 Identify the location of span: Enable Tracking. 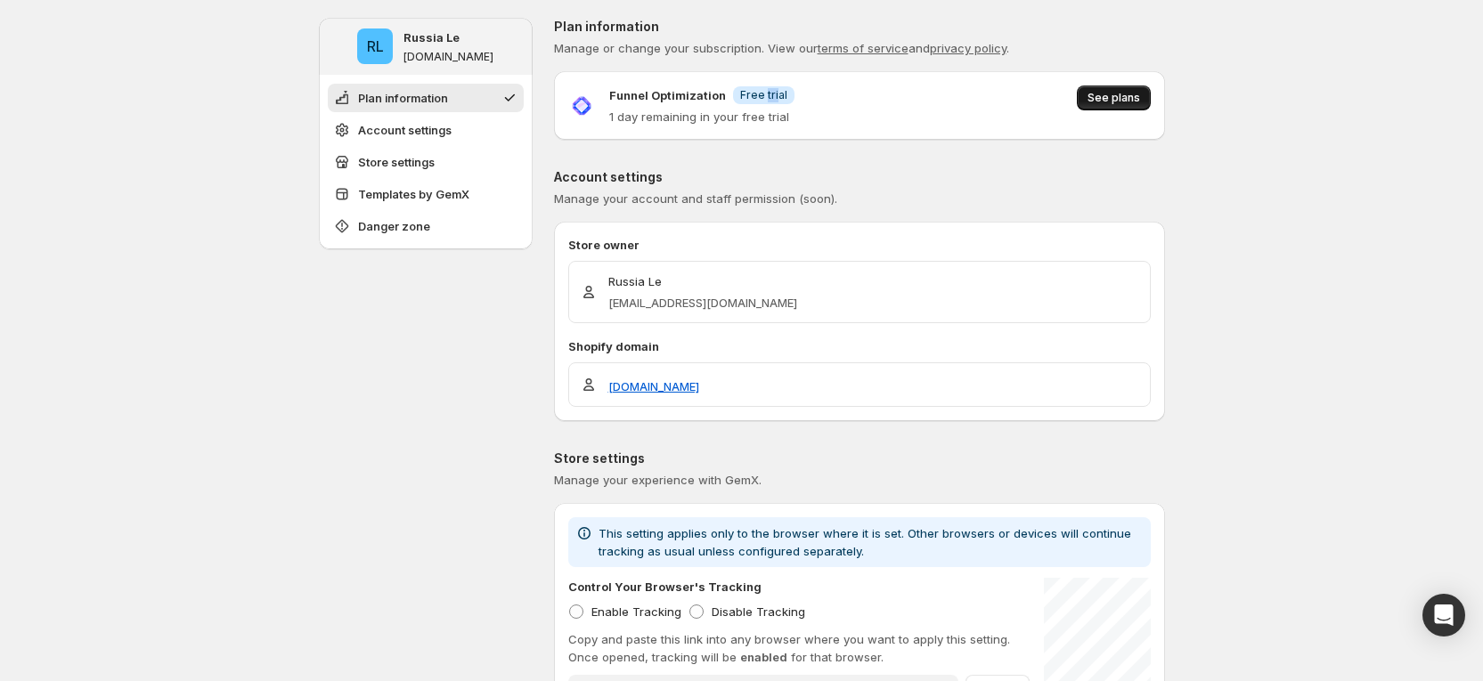
(636, 612).